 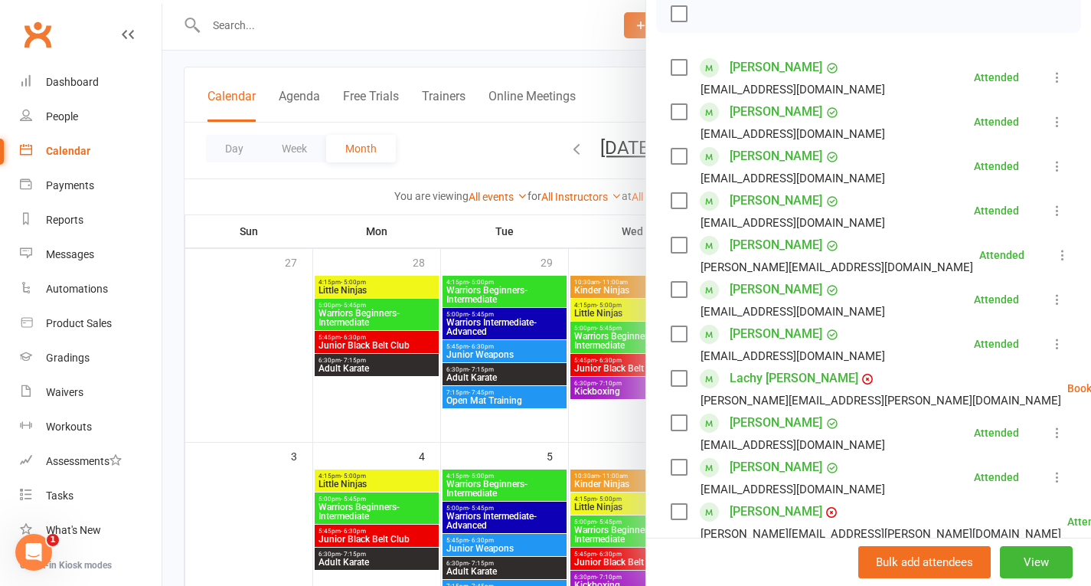 I want to click on div: Automations, so click(x=77, y=289).